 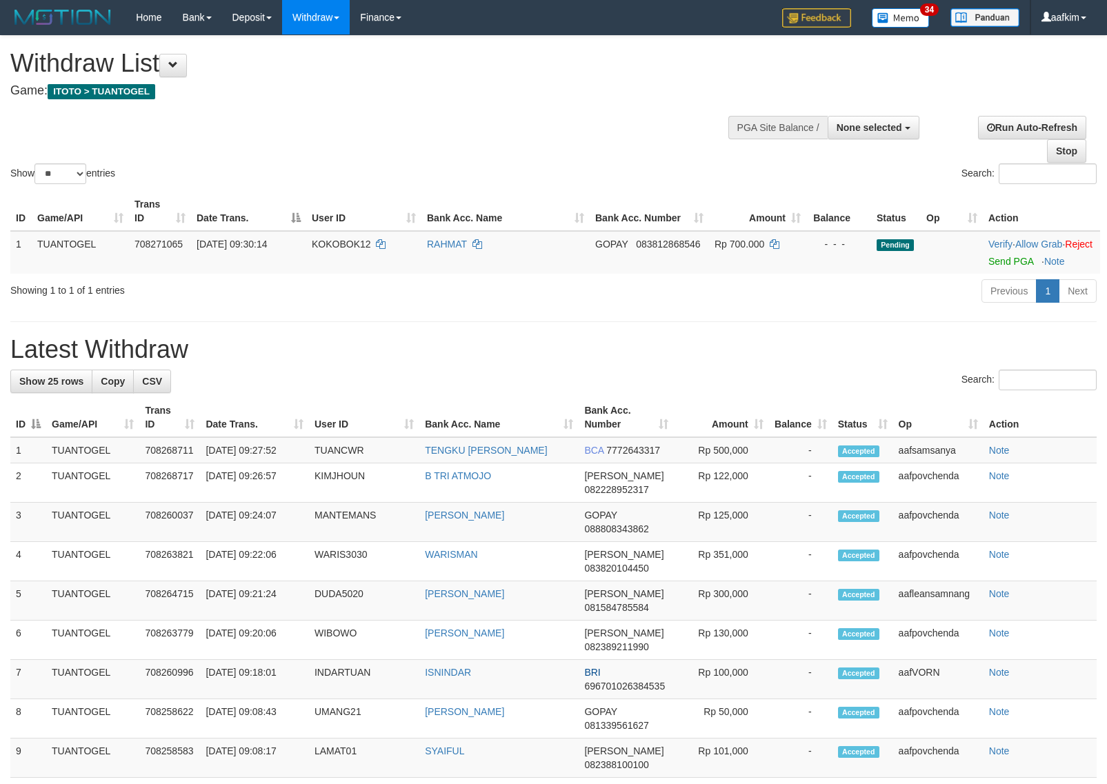 What do you see at coordinates (63, 17) in the screenshot?
I see `img: MOTION_logo.png` at bounding box center [63, 17].